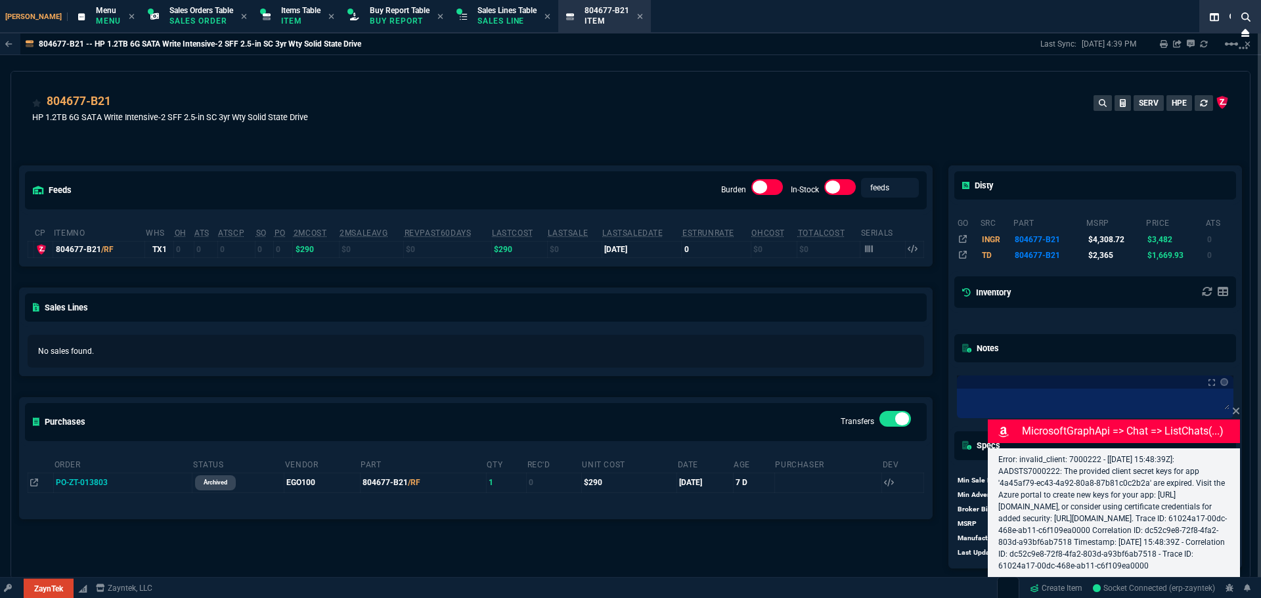 This screenshot has height=598, width=1261. Describe the element at coordinates (1149, 103) in the screenshot. I see `button: SERV` at that location.